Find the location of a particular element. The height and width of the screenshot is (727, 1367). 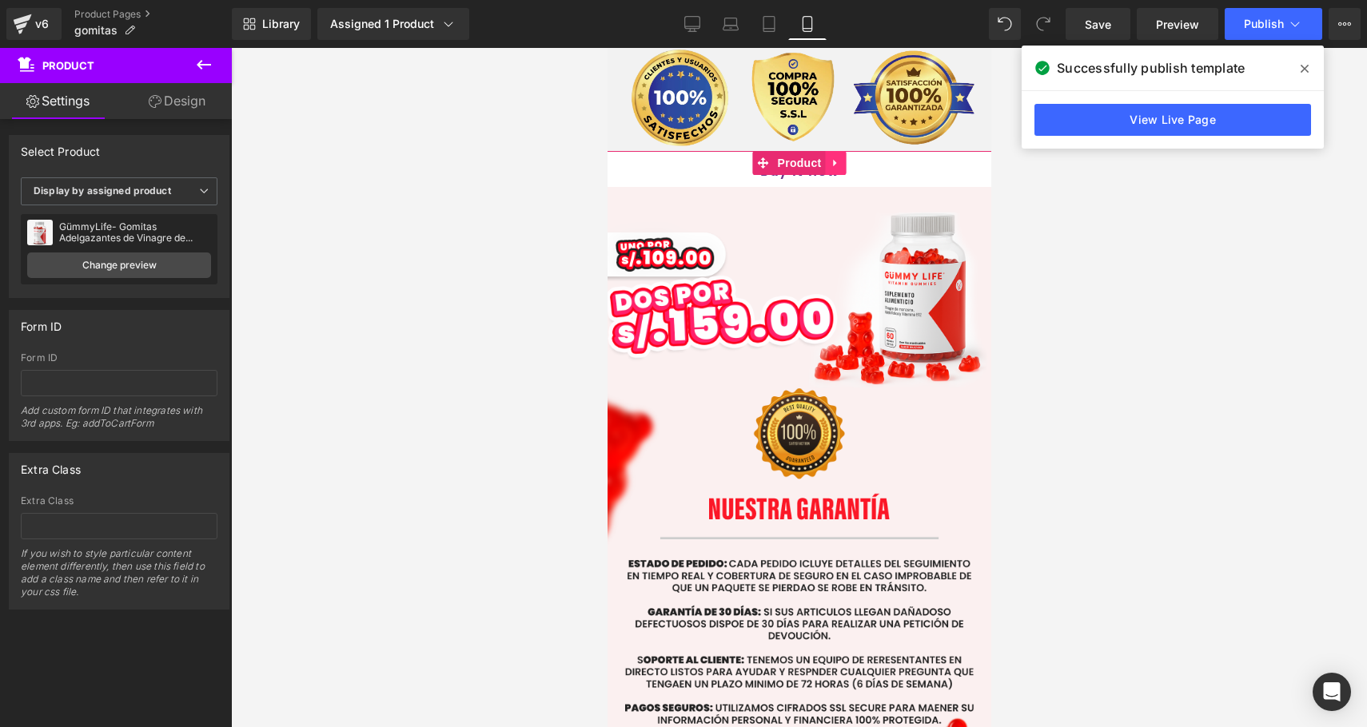

button: Publish is located at coordinates (1273, 24).